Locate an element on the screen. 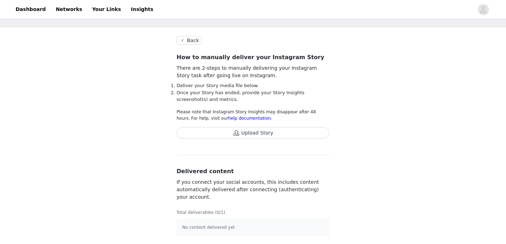  h3: How to manually deliver your Instagram Story is located at coordinates (253, 57).